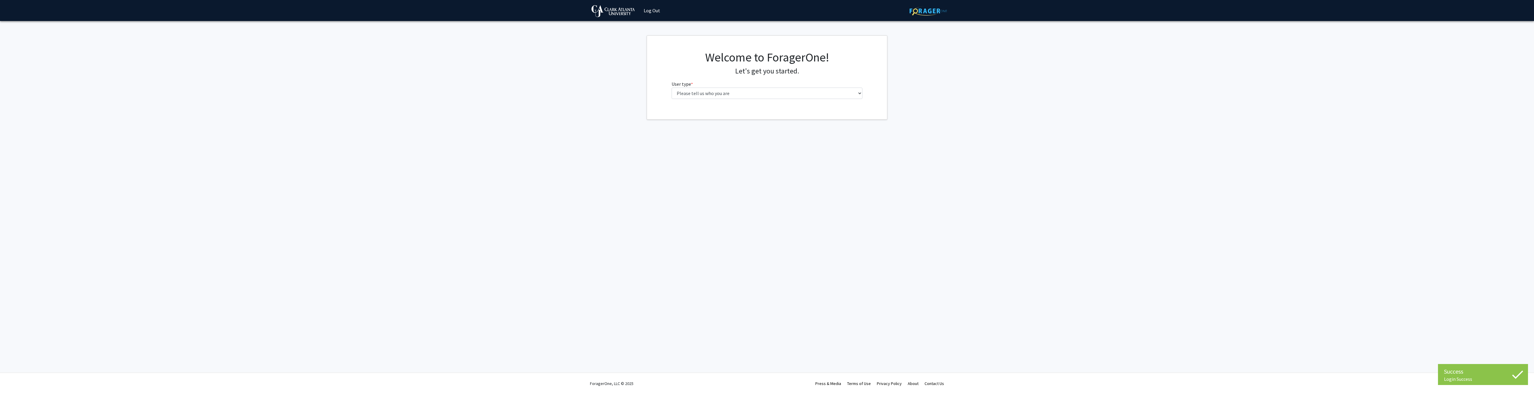 This screenshot has height=394, width=1534. I want to click on img: ForagerOne Logo, so click(928, 11).